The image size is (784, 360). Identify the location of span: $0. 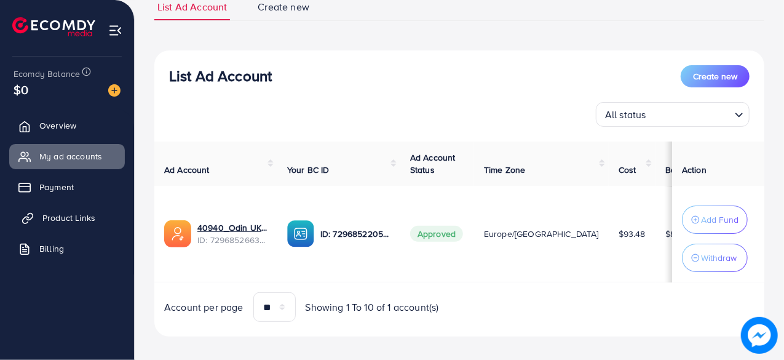
(21, 89).